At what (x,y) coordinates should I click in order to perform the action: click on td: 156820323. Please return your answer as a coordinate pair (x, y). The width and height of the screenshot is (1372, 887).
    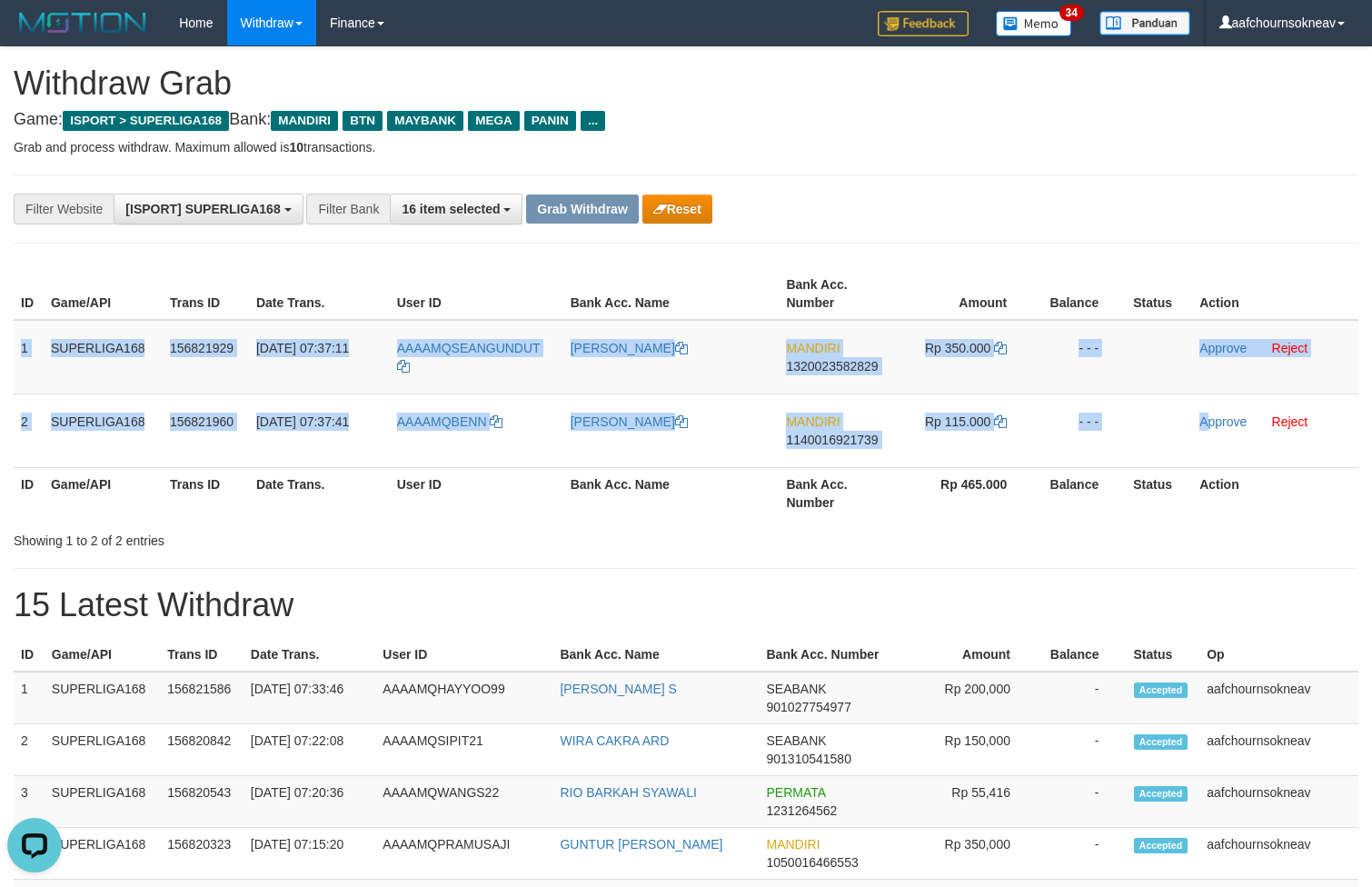
    Looking at the image, I should click on (202, 853).